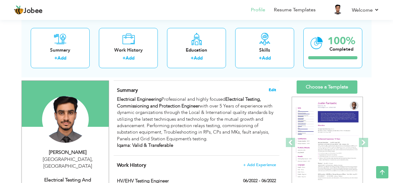 This screenshot has width=393, height=183. I want to click on div: Skills, so click(264, 50).